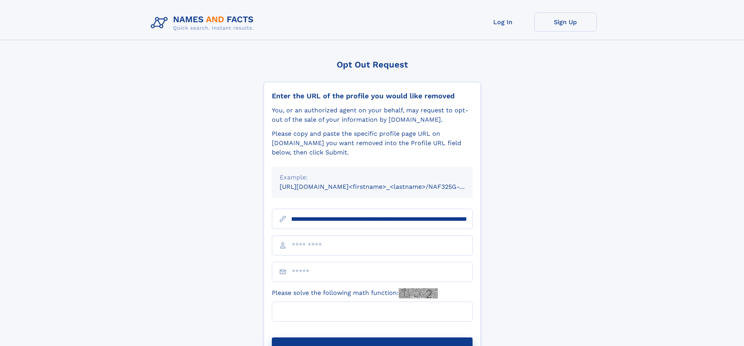  Describe the element at coordinates (372, 96) in the screenshot. I see `div: Enter the URL of the profile you would like removed` at that location.